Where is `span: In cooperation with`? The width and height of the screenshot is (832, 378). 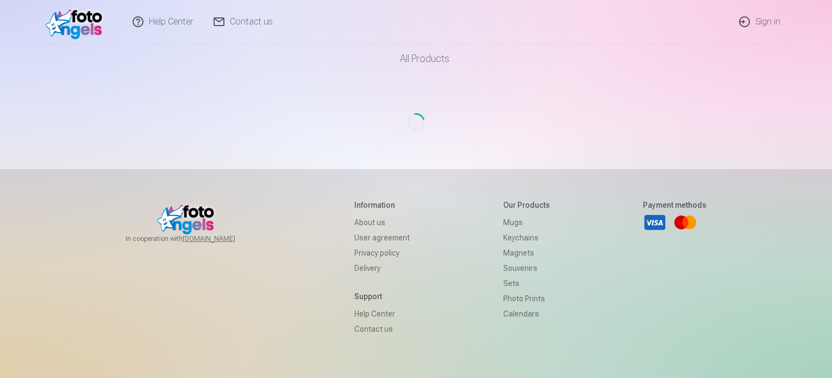
span: In cooperation with is located at coordinates (193, 238).